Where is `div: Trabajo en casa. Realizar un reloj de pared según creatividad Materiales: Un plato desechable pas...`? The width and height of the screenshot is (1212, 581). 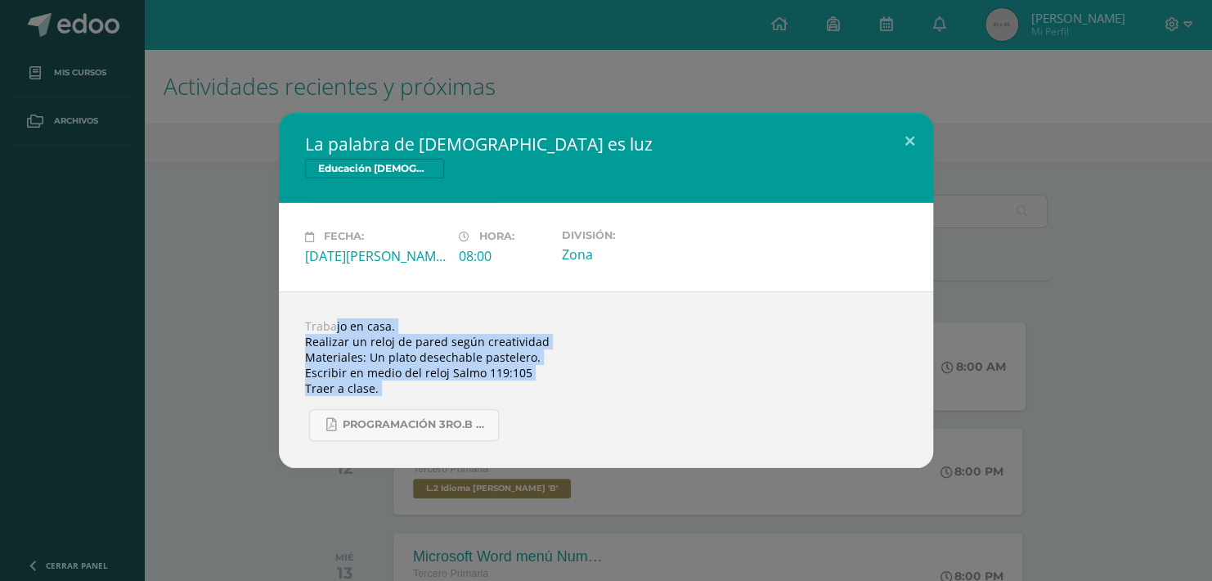
div: Trabajo en casa. Realizar un reloj de pared según creatividad Materiales: Un plato desechable pas... is located at coordinates (606, 379).